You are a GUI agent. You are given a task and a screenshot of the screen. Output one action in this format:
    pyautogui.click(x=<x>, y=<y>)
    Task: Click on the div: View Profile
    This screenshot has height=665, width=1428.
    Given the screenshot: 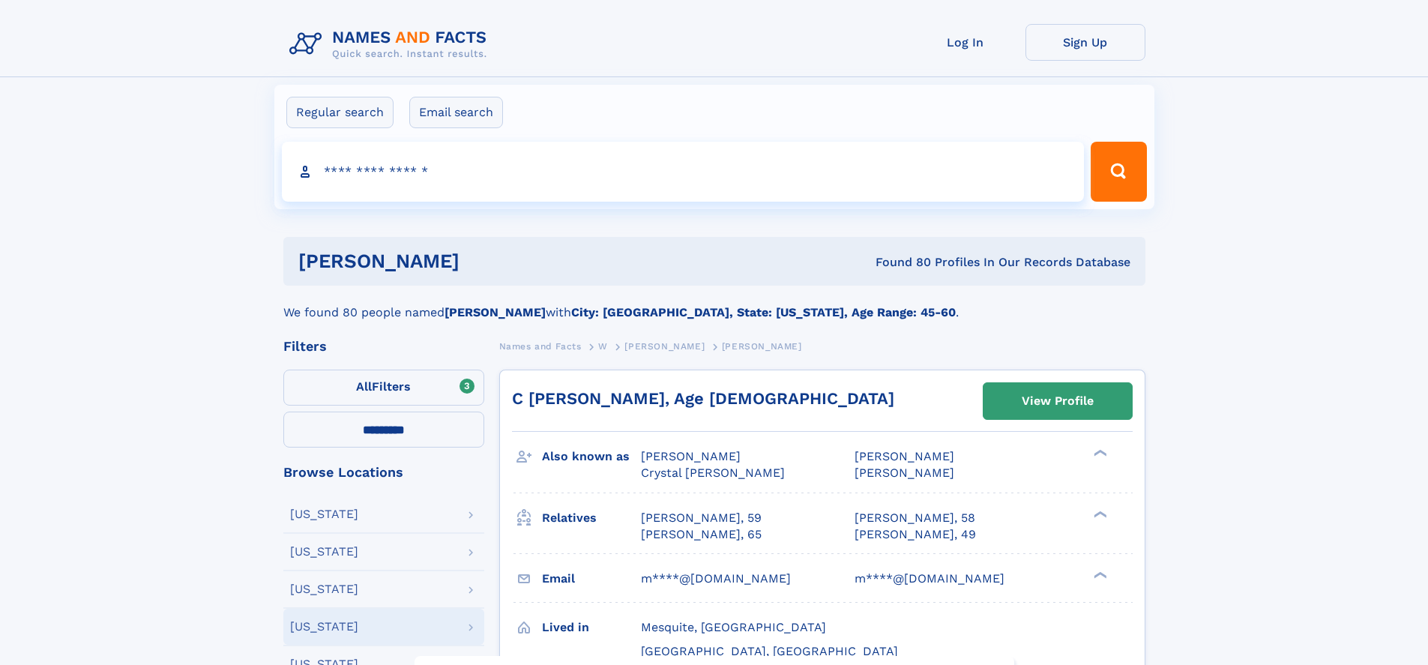 What is the action you would take?
    pyautogui.click(x=1058, y=401)
    